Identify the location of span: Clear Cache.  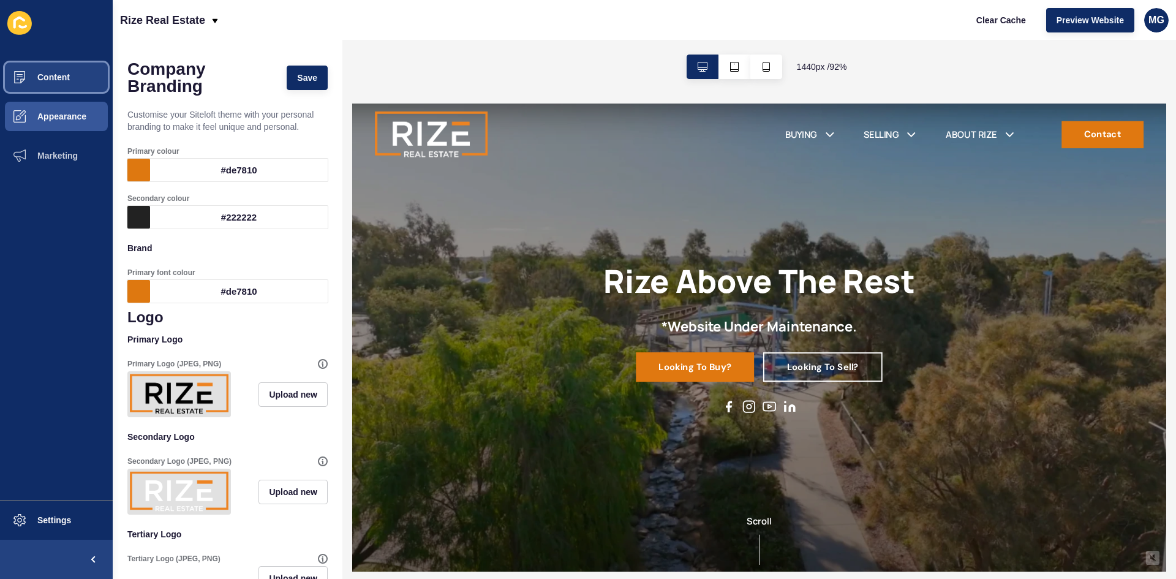
(1000, 20).